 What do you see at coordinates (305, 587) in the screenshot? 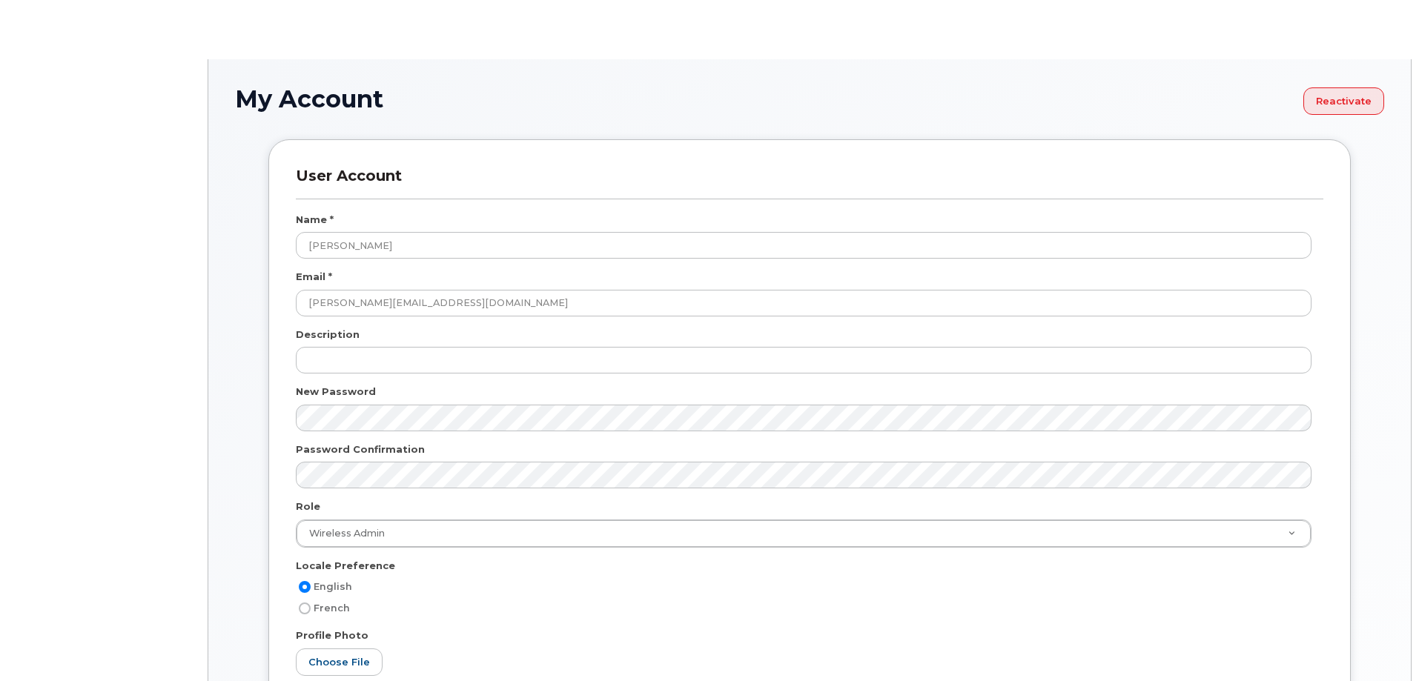
I see `input: English` at bounding box center [305, 587].